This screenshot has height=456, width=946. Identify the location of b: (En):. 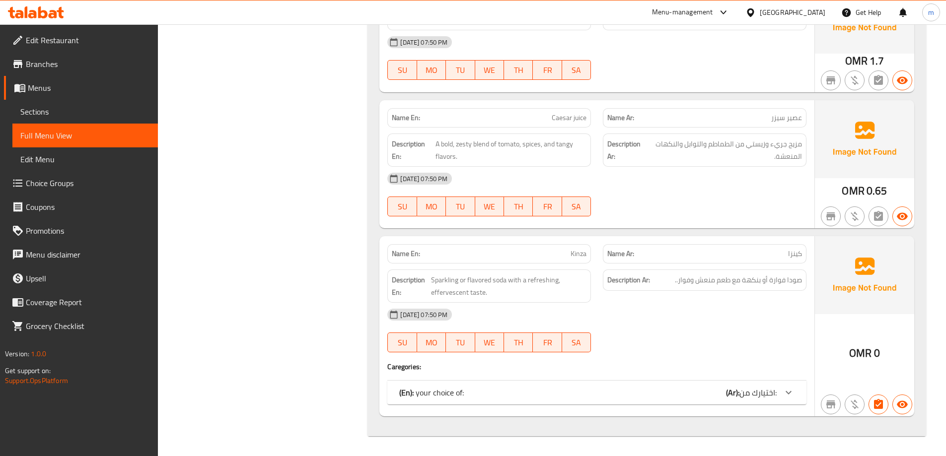
(406, 393).